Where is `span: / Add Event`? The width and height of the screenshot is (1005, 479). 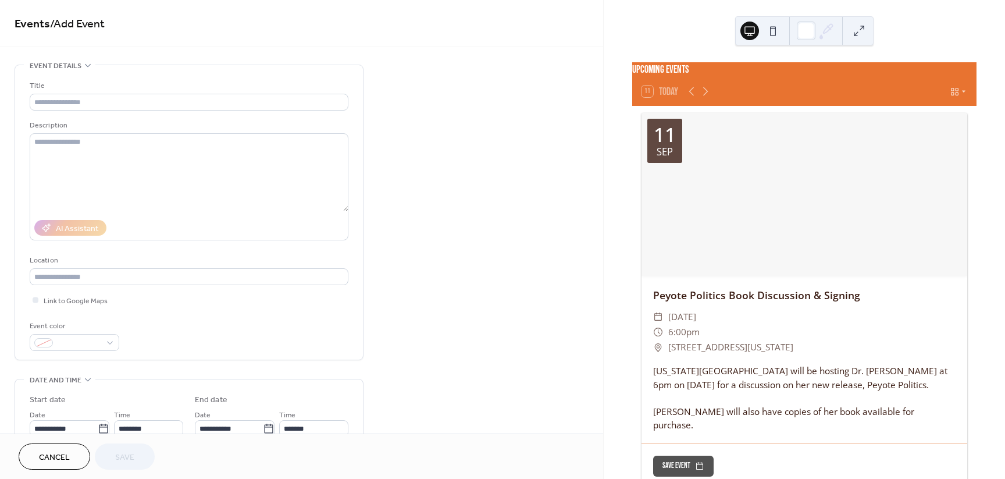 span: / Add Event is located at coordinates (77, 24).